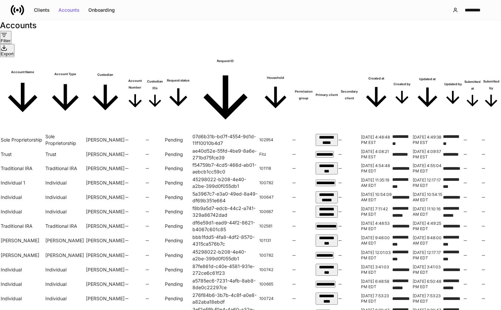 The width and height of the screenshot is (501, 310). What do you see at coordinates (377, 270) in the screenshot?
I see `td: 2024-08-23T19:41:03.036Z` at bounding box center [377, 270].